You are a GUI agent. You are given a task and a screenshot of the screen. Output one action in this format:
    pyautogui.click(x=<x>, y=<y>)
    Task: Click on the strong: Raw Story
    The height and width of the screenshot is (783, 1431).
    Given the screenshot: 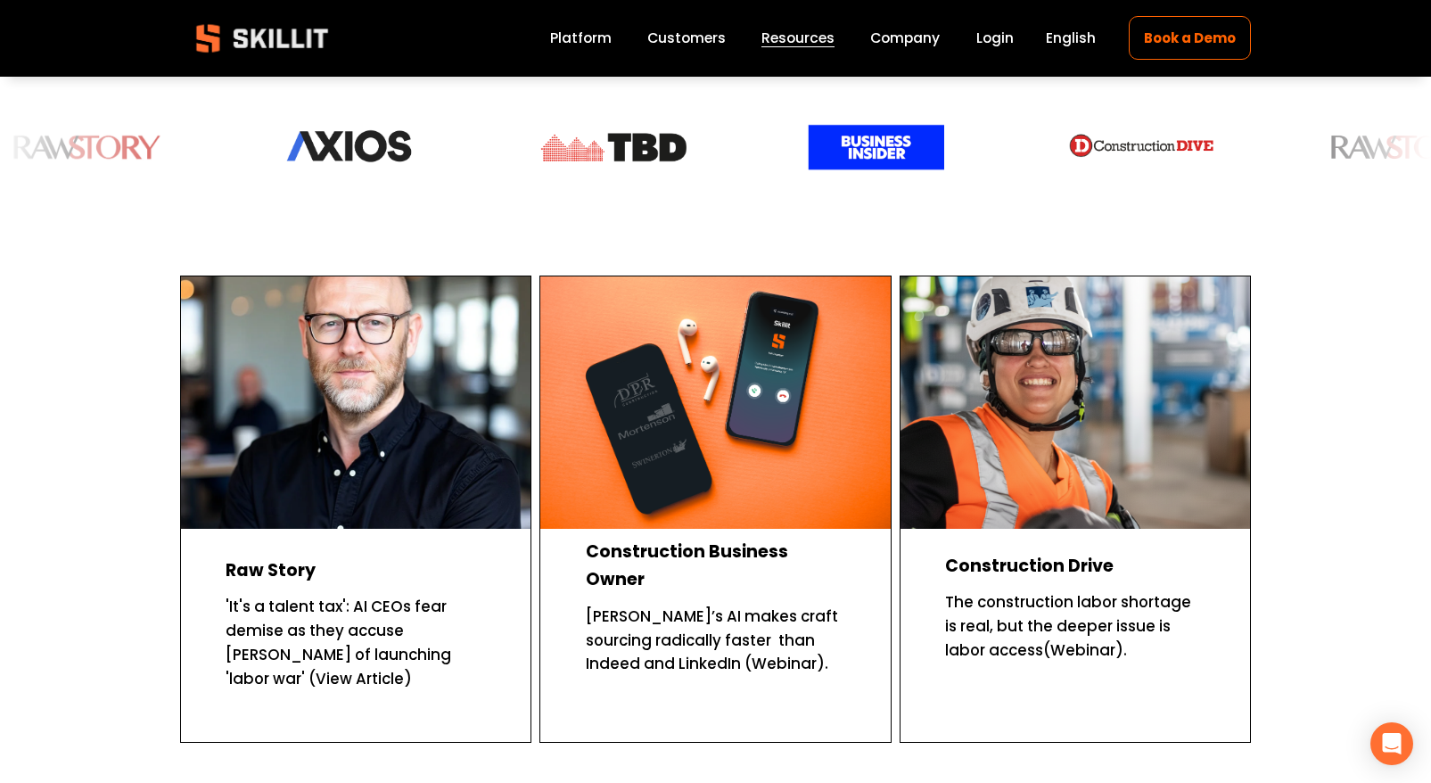 What is the action you would take?
    pyautogui.click(x=270, y=570)
    